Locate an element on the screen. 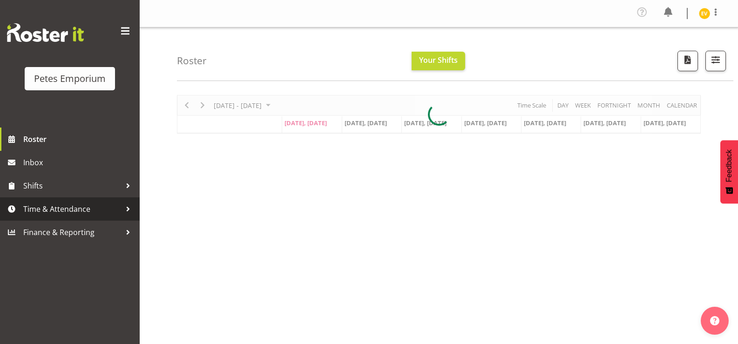 The width and height of the screenshot is (738, 344). button: Download a PDF of the roster according to the set date range. is located at coordinates (688, 61).